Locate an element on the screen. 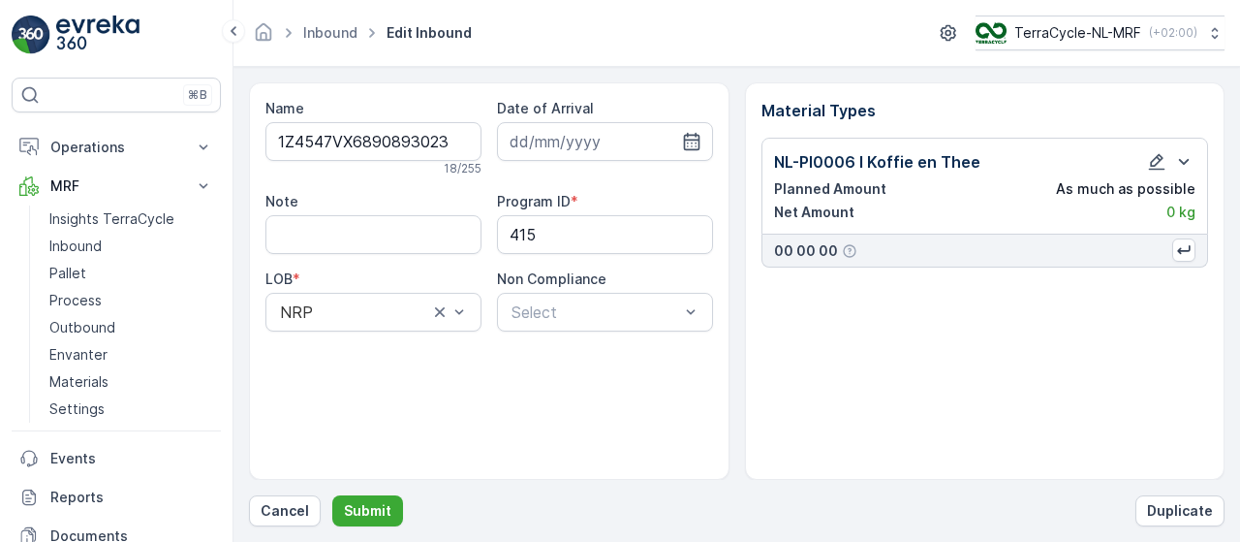  span: Edit Inbound is located at coordinates (429, 33).